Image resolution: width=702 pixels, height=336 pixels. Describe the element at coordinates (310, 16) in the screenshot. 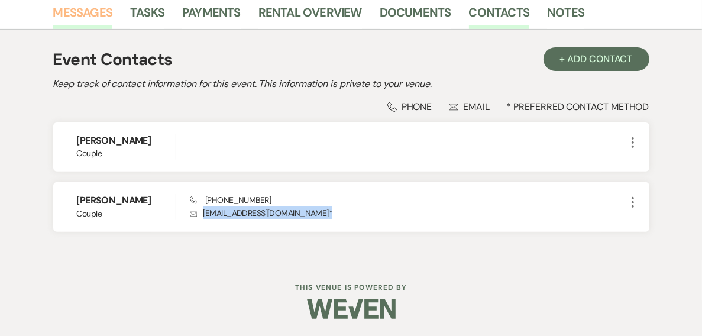

I see `a: Rental Overview` at that location.